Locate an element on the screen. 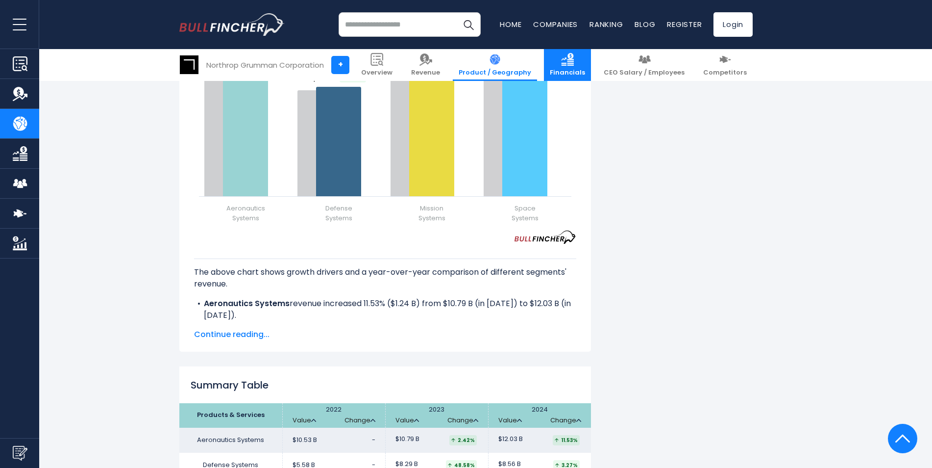 This screenshot has width=932, height=468. span: $10.53 B is located at coordinates (305, 440).